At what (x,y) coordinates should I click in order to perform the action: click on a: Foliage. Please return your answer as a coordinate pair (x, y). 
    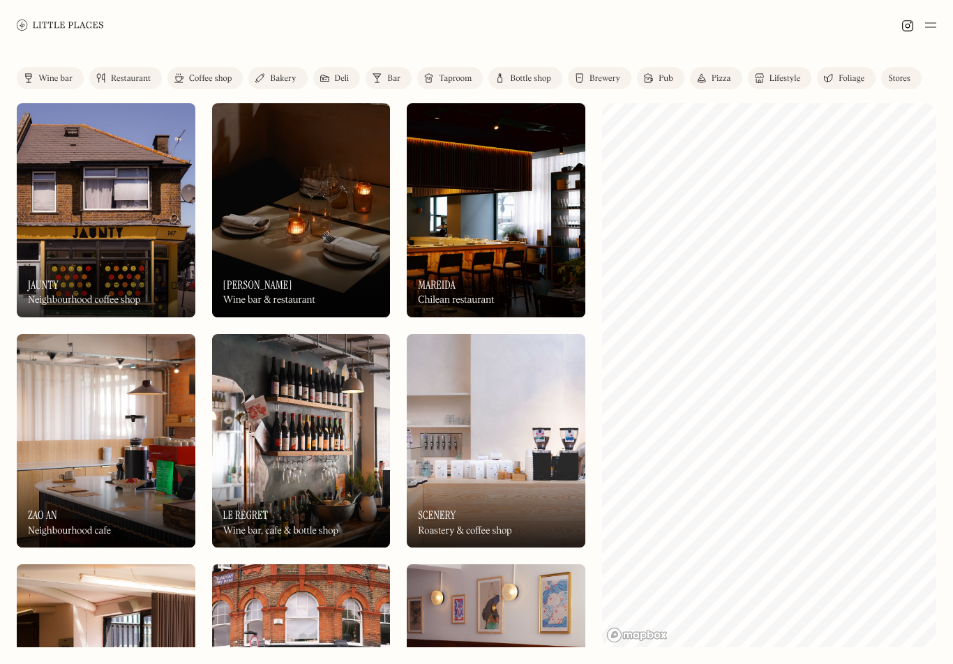
    Looking at the image, I should click on (847, 78).